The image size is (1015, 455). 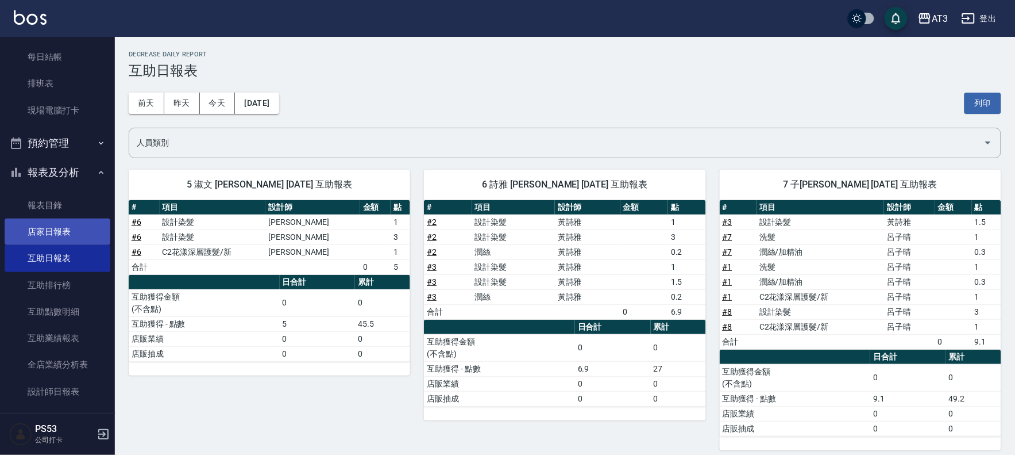 What do you see at coordinates (57, 311) in the screenshot?
I see `a: 互助點數明細` at bounding box center [57, 311].